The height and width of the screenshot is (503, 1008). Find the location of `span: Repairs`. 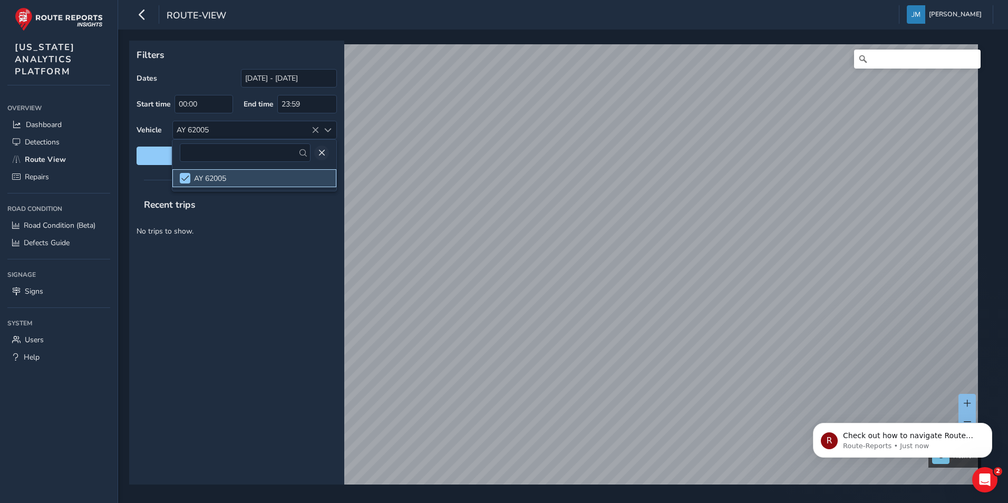

span: Repairs is located at coordinates (37, 177).